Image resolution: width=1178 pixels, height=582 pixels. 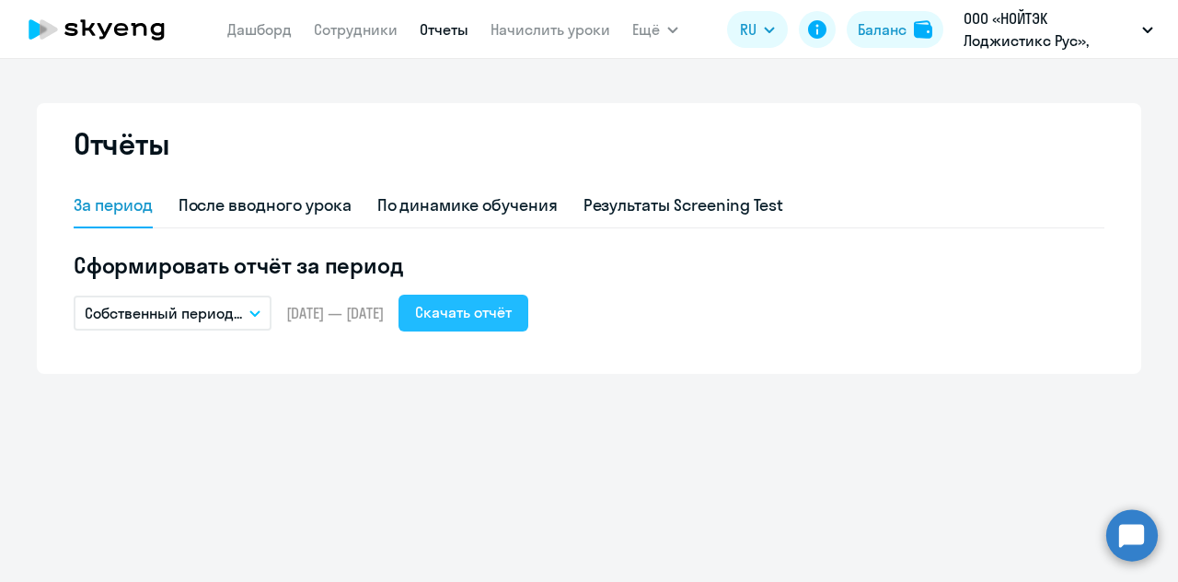 I want to click on p: ООО «НОЙТЭК Лоджистикс Рус», НОЙТЭК ЛОДЖИСТИКС РУС, ООО, so click(x=1049, y=29).